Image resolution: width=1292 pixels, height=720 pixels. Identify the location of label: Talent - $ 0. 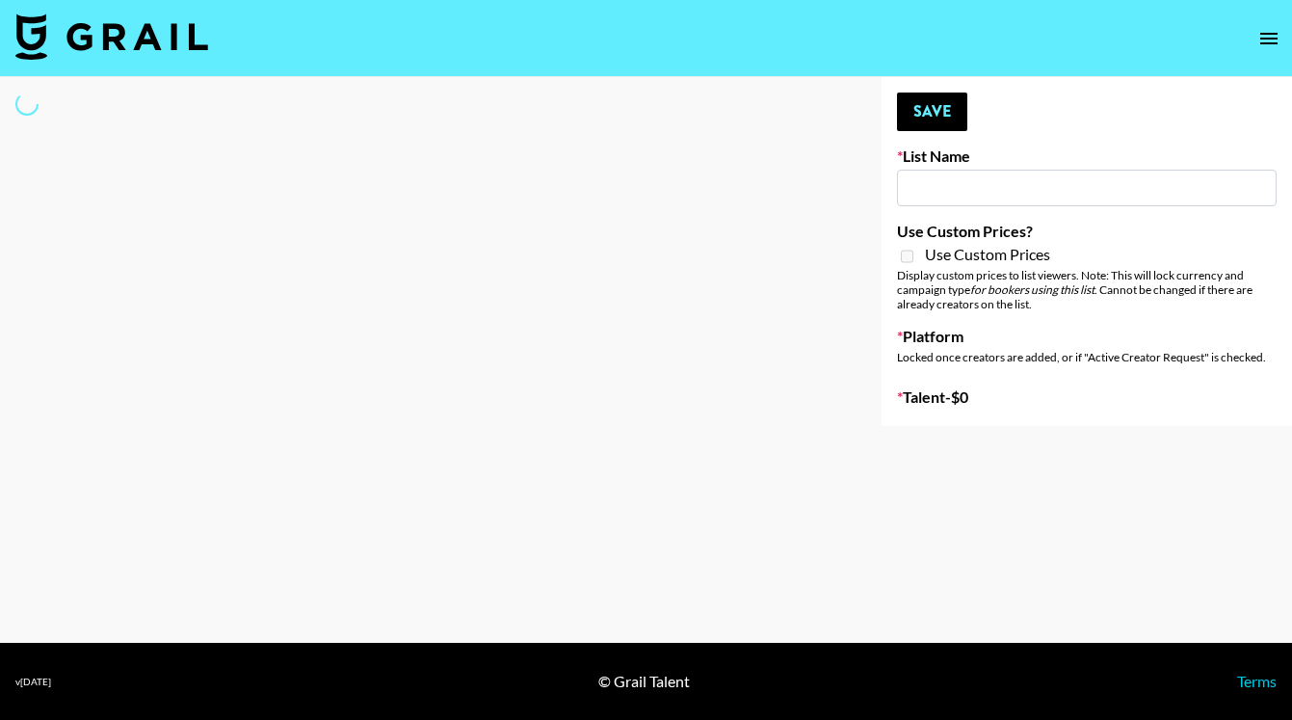
(1087, 397).